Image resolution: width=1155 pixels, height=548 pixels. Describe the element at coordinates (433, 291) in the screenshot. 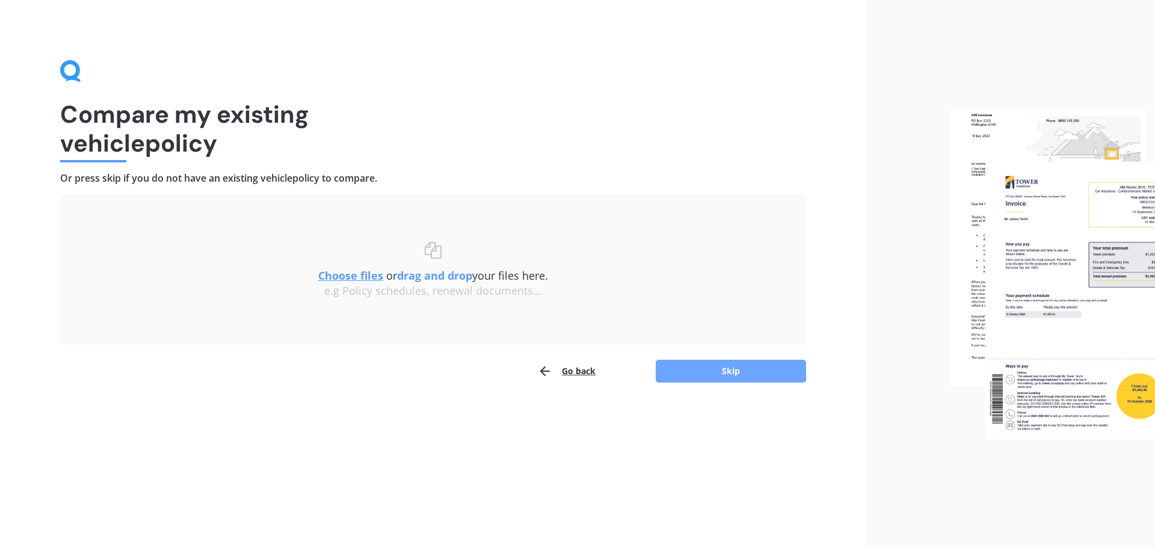

I see `div: e.g Policy schedules, renewal documents...` at that location.